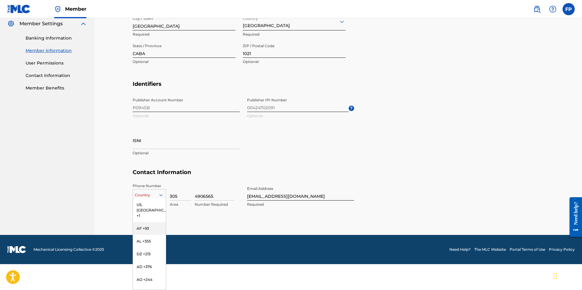  Describe the element at coordinates (56, 63) in the screenshot. I see `a: User Permissions` at that location.